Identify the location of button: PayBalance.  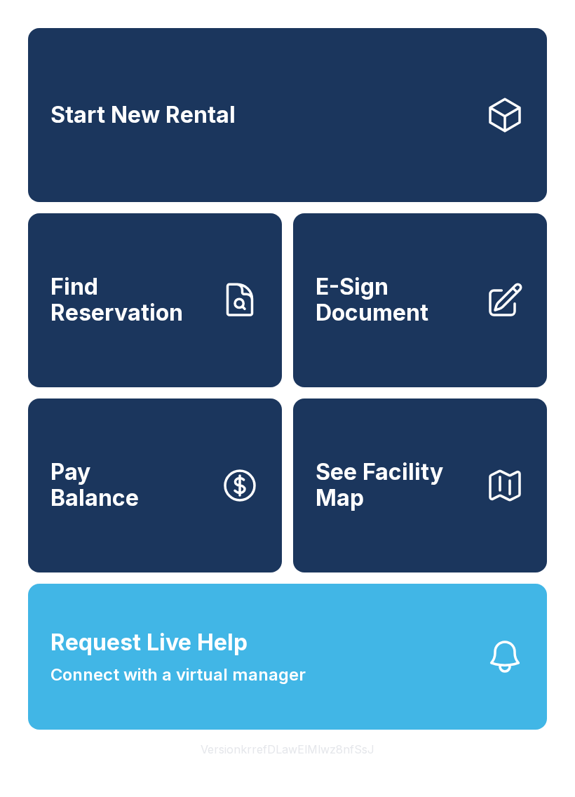
(155, 485).